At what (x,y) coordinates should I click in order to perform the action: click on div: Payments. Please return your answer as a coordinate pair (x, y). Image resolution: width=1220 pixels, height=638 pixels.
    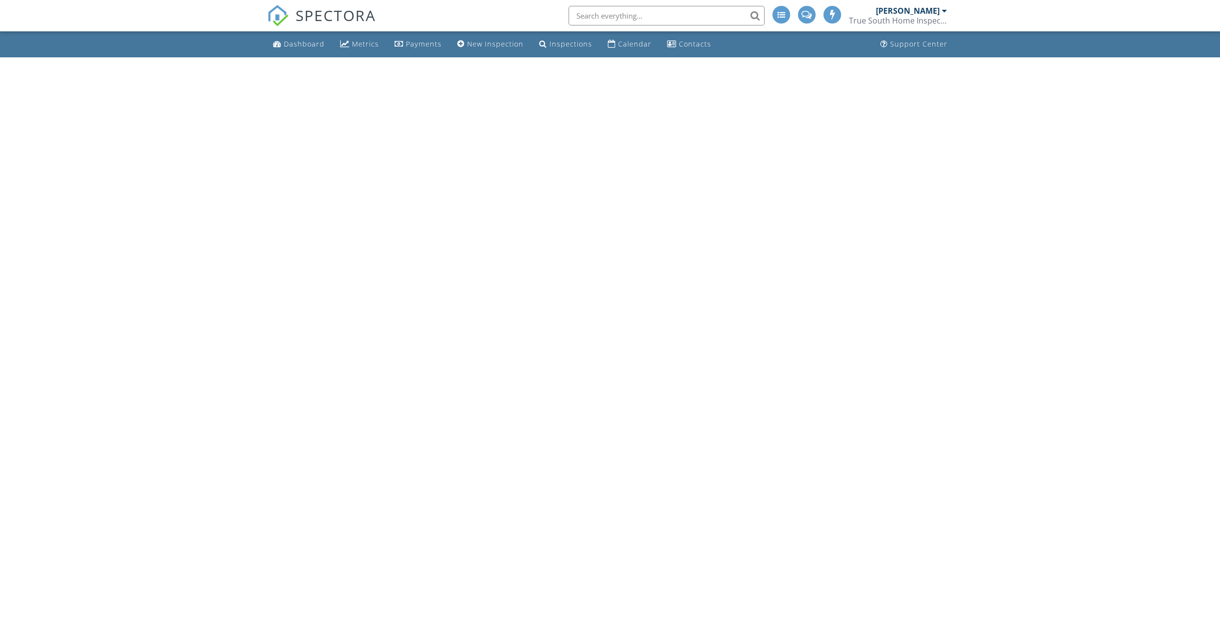
    Looking at the image, I should click on (423, 44).